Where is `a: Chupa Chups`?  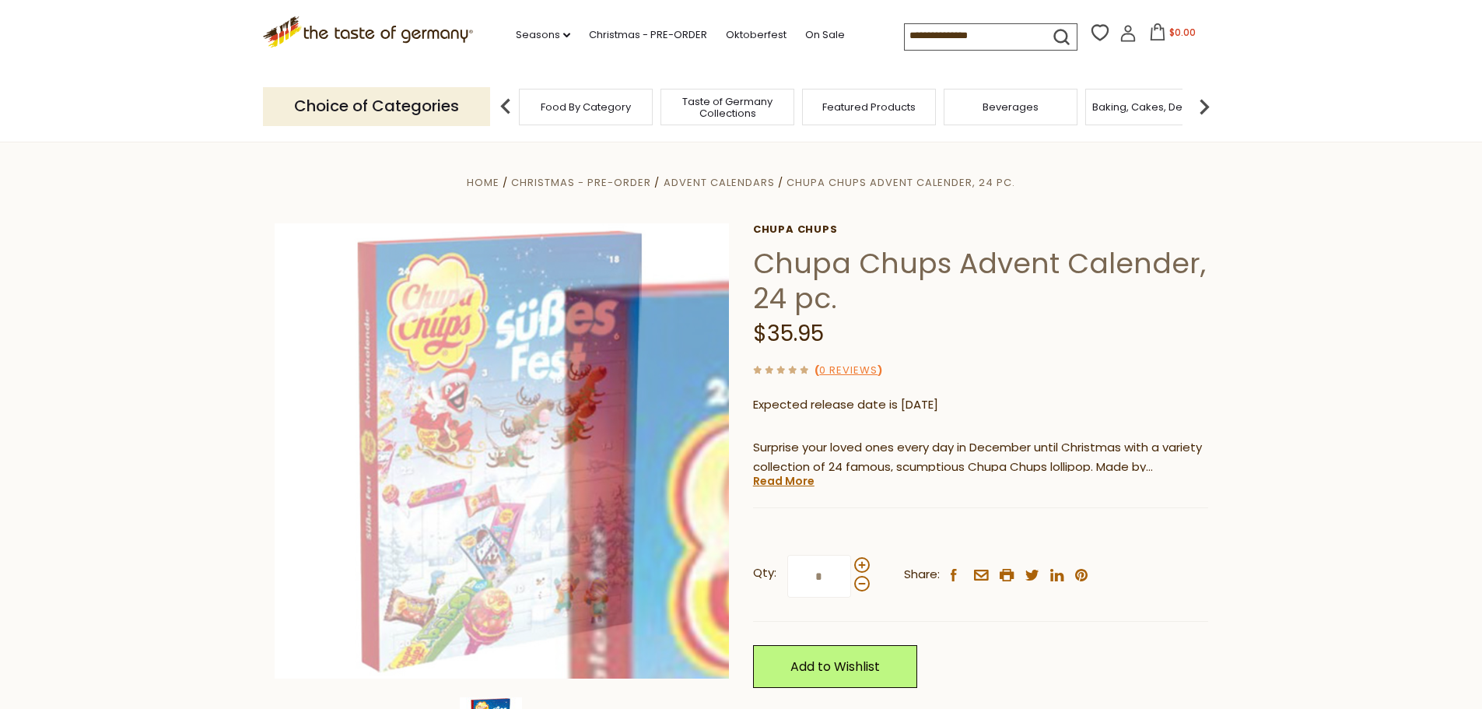
a: Chupa Chups is located at coordinates (980, 230).